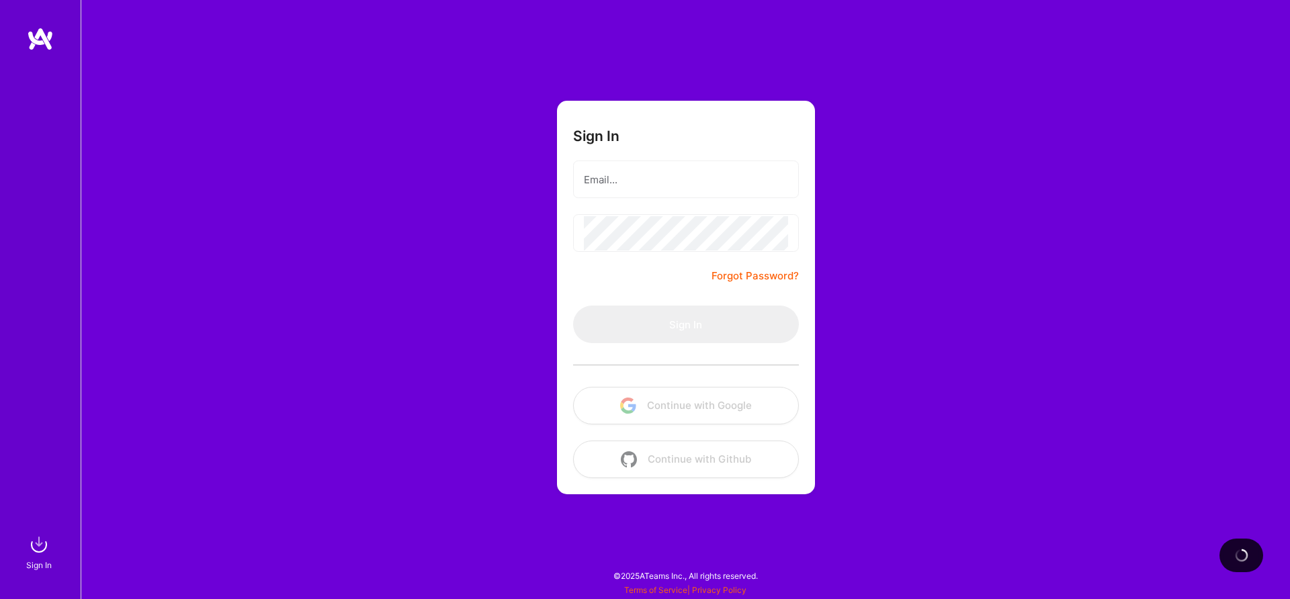  Describe the element at coordinates (39, 545) in the screenshot. I see `img: sign in` at that location.